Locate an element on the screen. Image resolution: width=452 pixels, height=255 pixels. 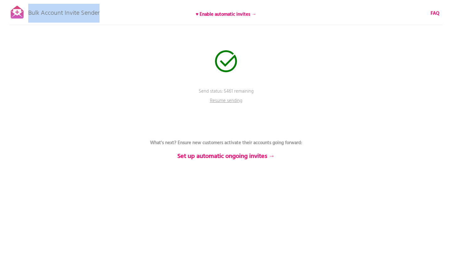
p: Bulk Account Invite Sender is located at coordinates (64, 12).